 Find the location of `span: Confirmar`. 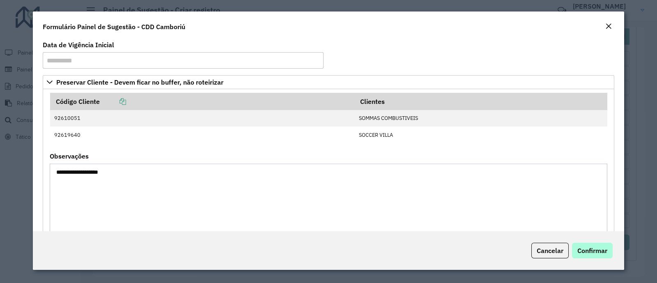

span: Confirmar is located at coordinates (592, 251).